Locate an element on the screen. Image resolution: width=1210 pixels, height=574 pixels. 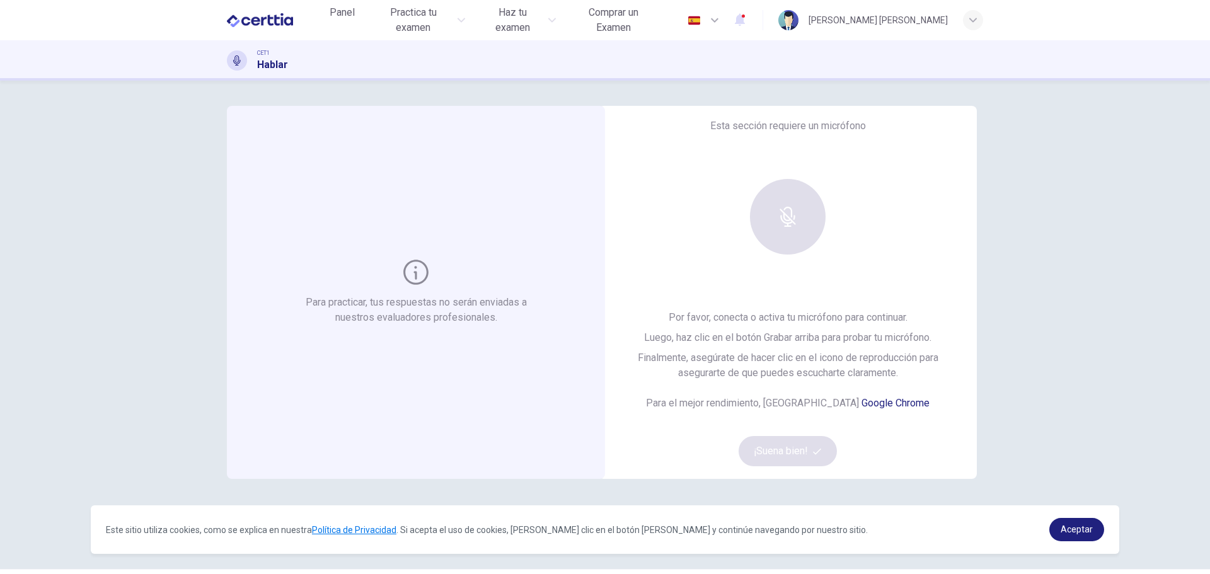
a: Política de Privacidad is located at coordinates (354, 530).